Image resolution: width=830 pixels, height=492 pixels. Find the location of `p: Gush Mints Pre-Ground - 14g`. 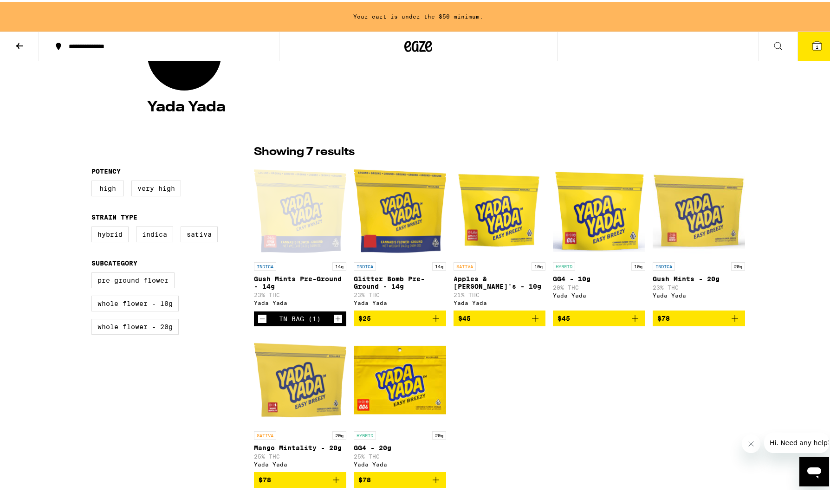

p: Gush Mints Pre-Ground - 14g is located at coordinates (300, 281).